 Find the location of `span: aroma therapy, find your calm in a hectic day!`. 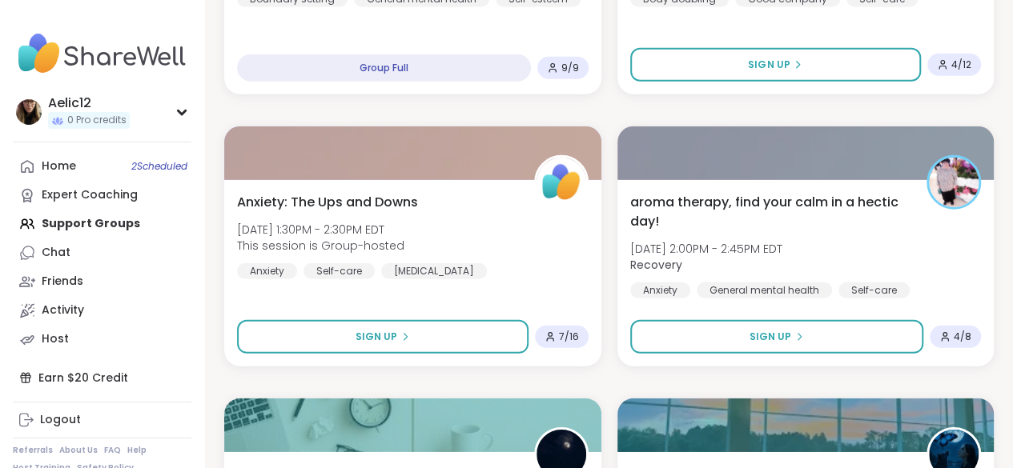

span: aroma therapy, find your calm in a hectic day! is located at coordinates (769, 212).